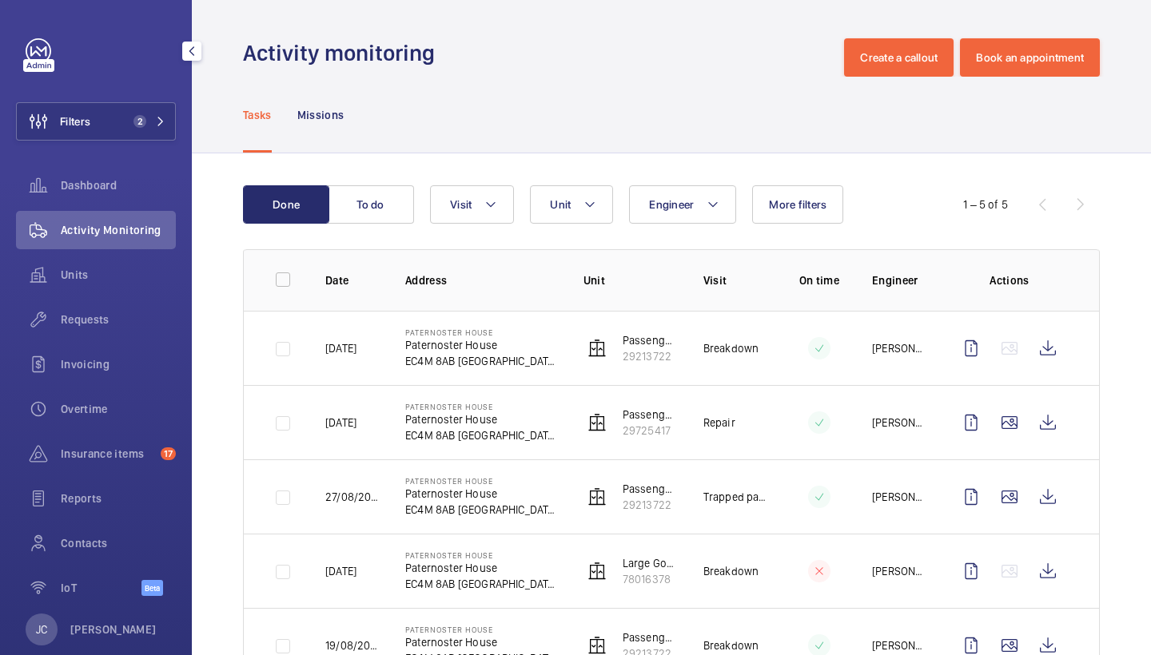  I want to click on p: Actions, so click(1009, 280).